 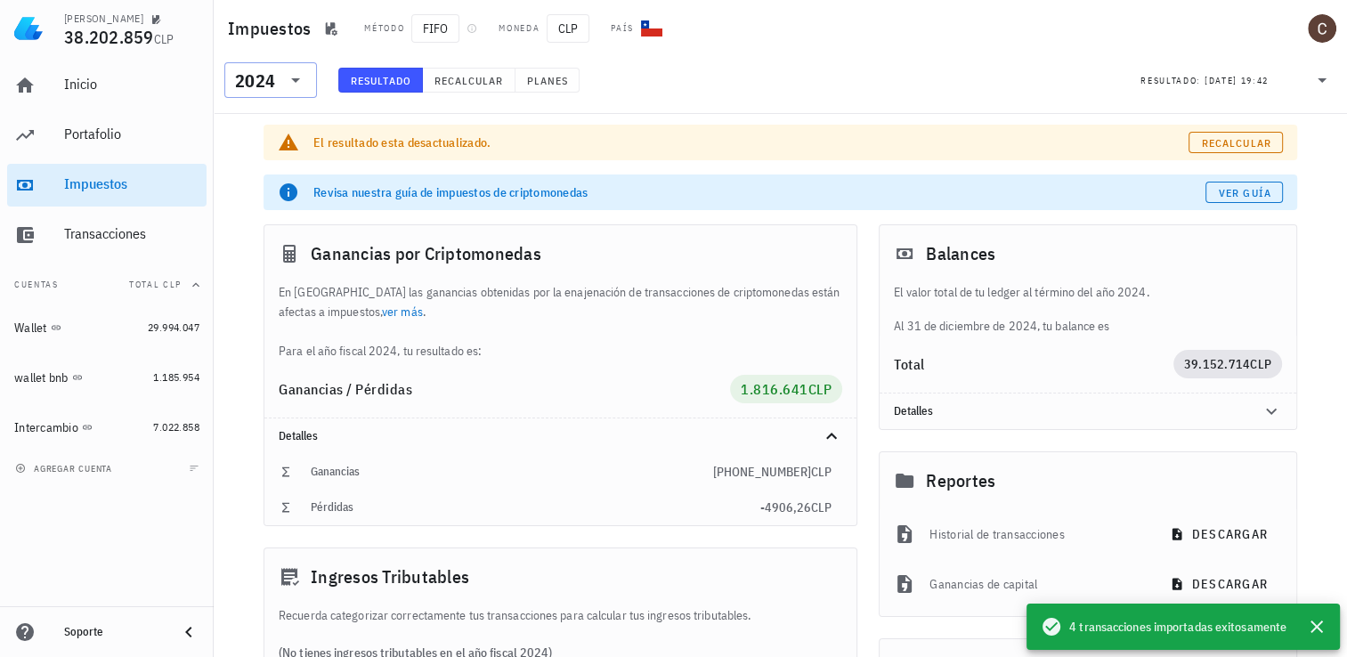 I want to click on span: Resultado, so click(x=380, y=80).